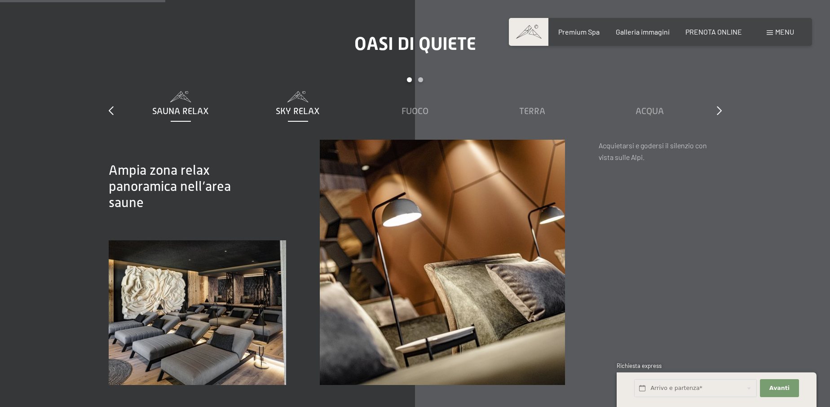 This screenshot has height=407, width=830. I want to click on span: PRENOTA ONLINE, so click(714, 31).